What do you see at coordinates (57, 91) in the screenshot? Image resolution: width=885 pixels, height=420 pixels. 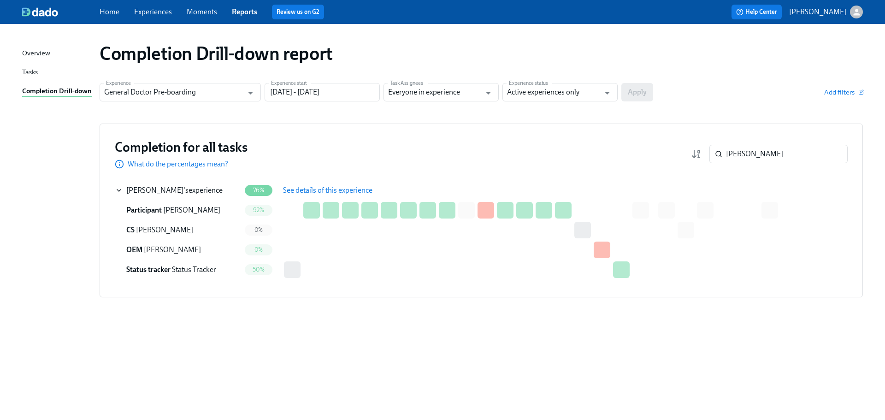 I see `div: Completion Drill-down` at bounding box center [57, 91].